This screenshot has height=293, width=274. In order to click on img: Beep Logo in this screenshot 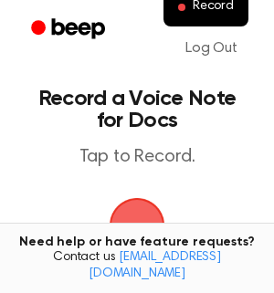, I will do `click(137, 226)`.